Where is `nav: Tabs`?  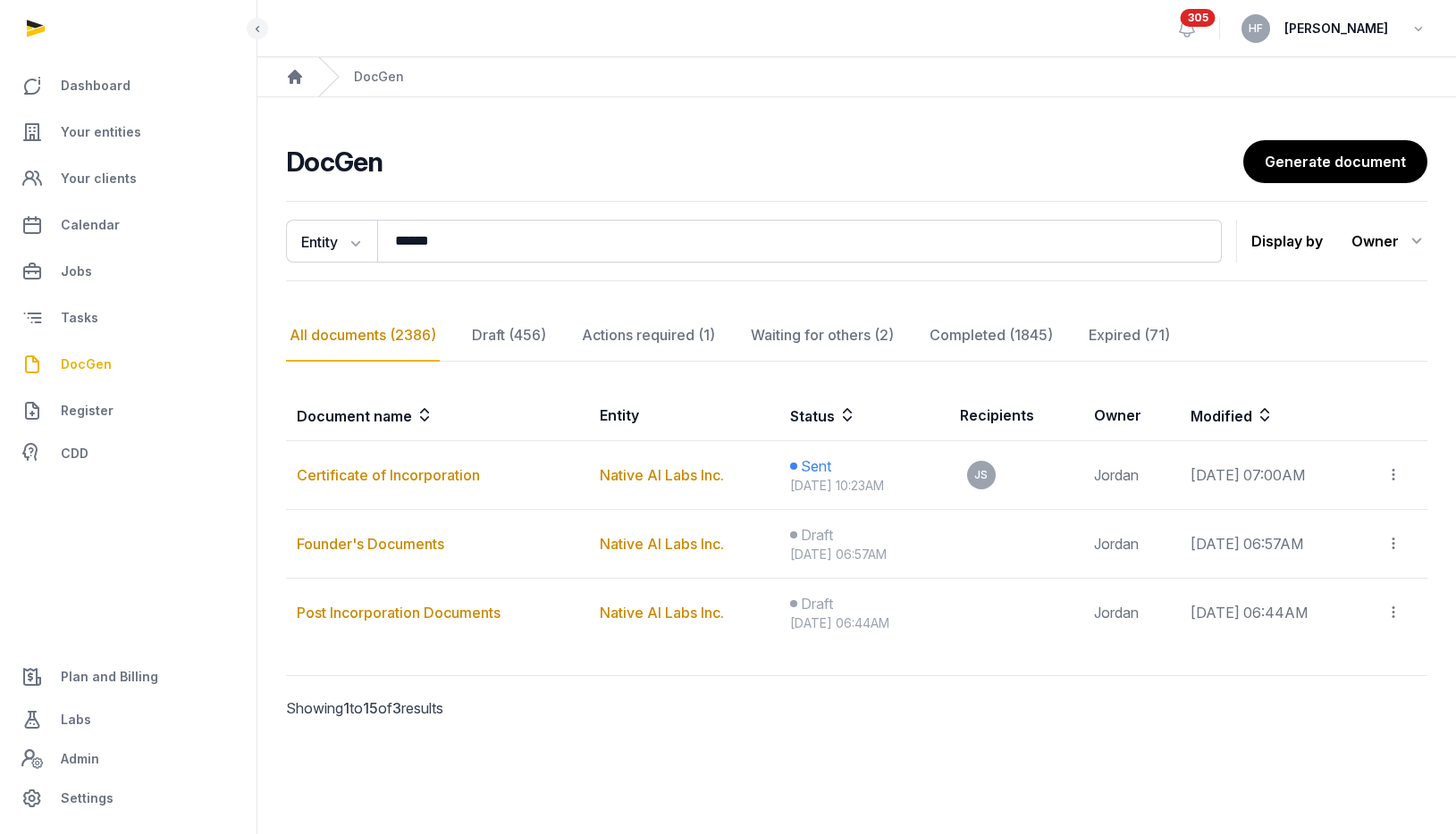
nav: Tabs is located at coordinates (856, 336).